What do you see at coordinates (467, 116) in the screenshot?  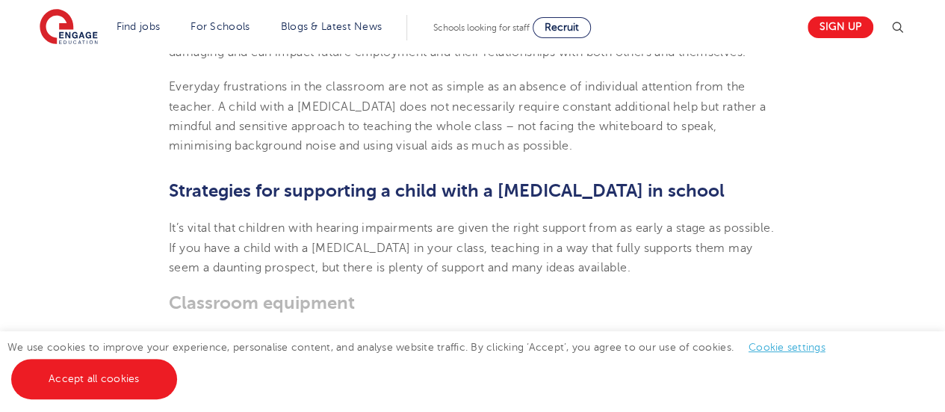 I see `span: Everyday frustrations in the classroom are not as simple as an absence of individual attention fr...` at bounding box center [467, 116].